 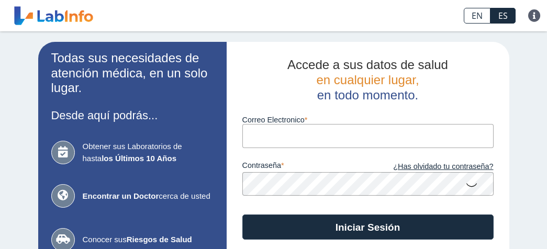 What do you see at coordinates (368, 95) in the screenshot?
I see `span: en todo momento.` at bounding box center [368, 95].